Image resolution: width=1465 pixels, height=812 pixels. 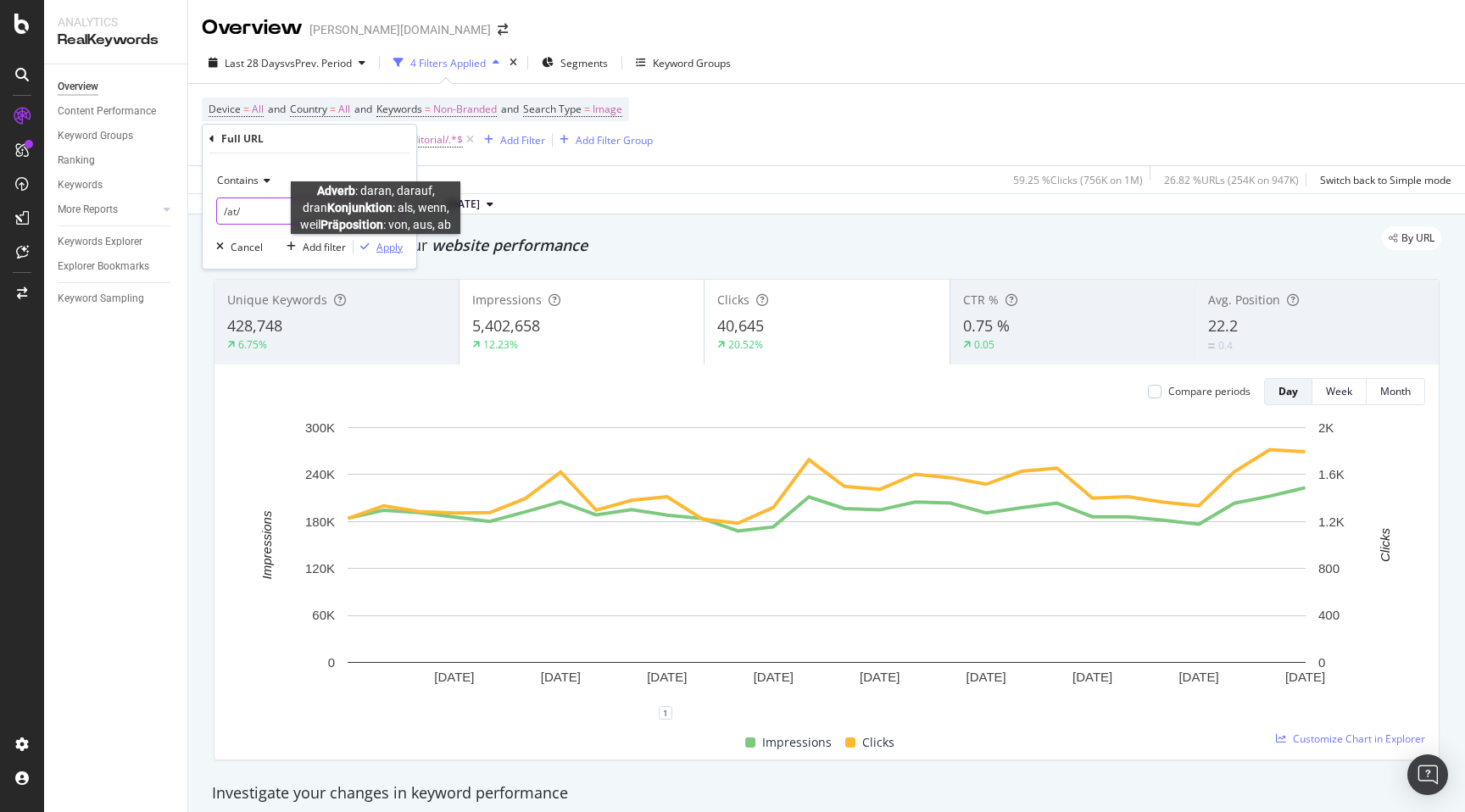 I want to click on span: Country, so click(x=308, y=109).